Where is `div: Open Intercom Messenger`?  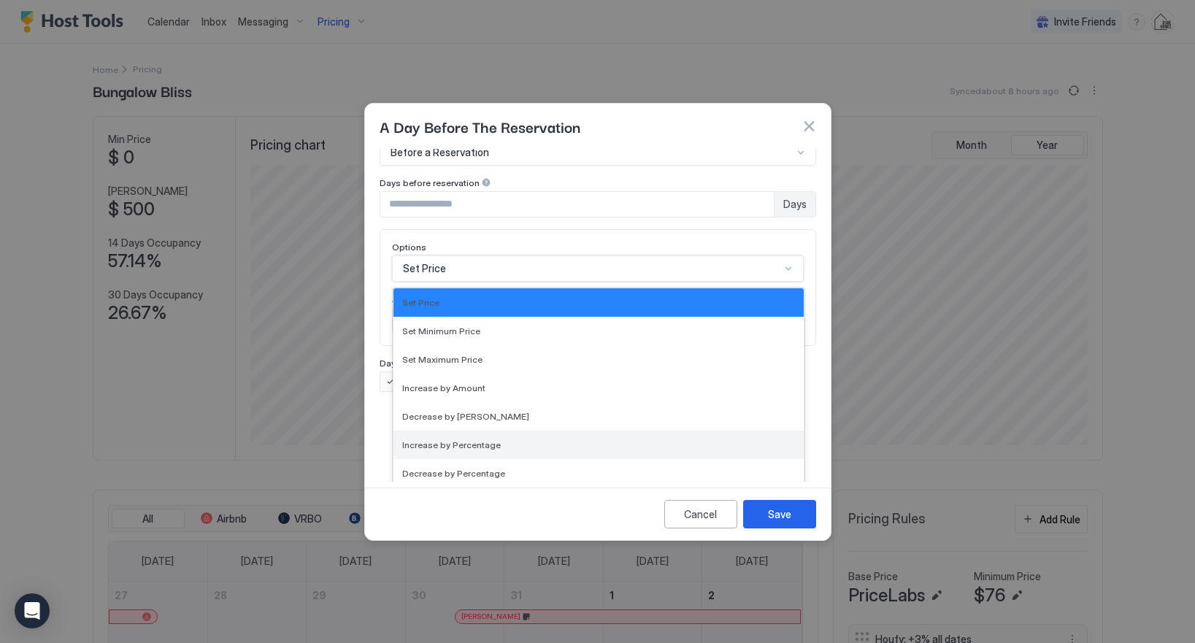 div: Open Intercom Messenger is located at coordinates (32, 611).